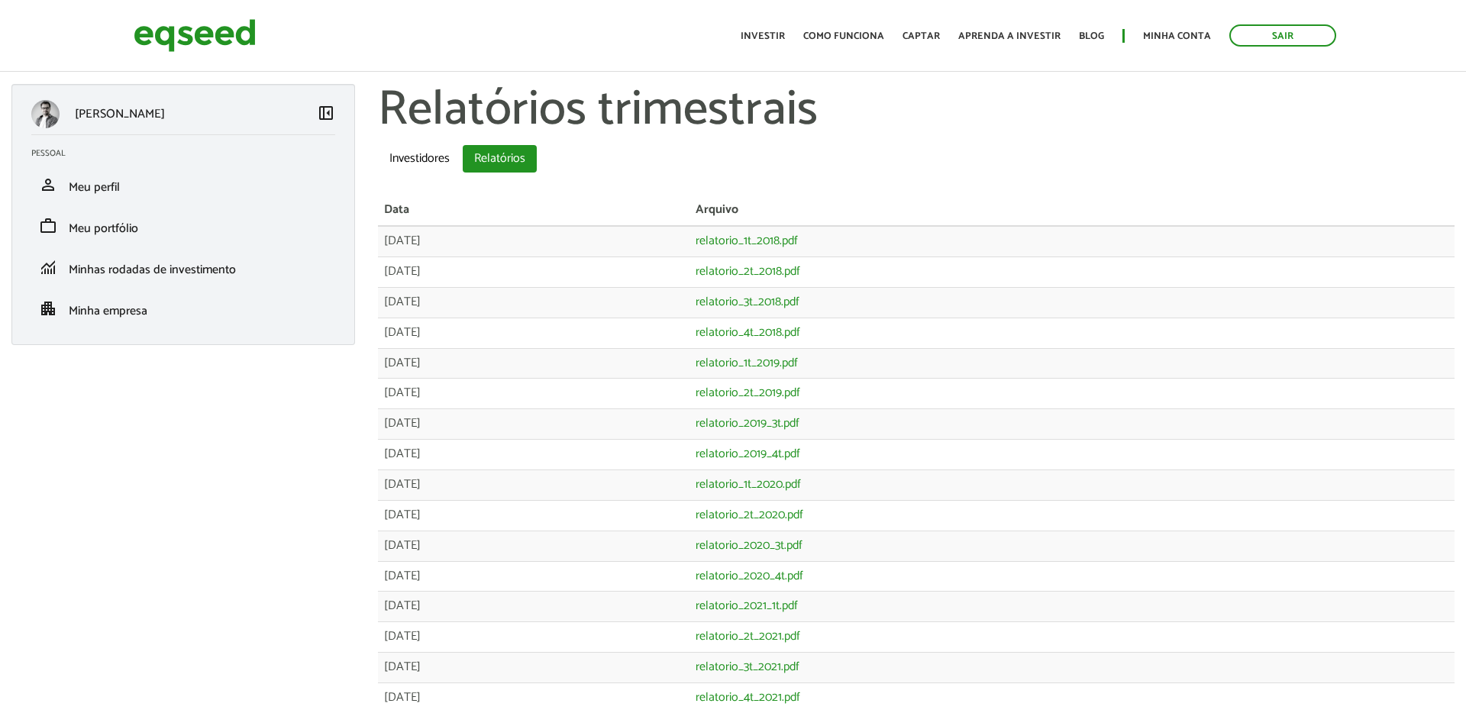 This screenshot has height=713, width=1466. What do you see at coordinates (844, 36) in the screenshot?
I see `a: Como funciona` at bounding box center [844, 36].